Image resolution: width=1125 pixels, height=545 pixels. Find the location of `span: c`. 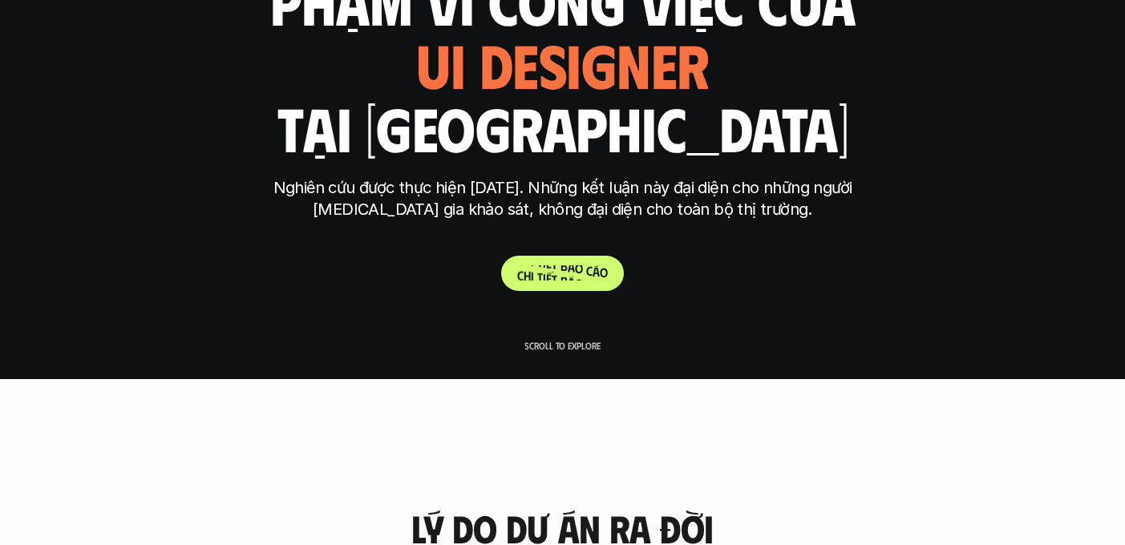

span: c is located at coordinates (589, 270).